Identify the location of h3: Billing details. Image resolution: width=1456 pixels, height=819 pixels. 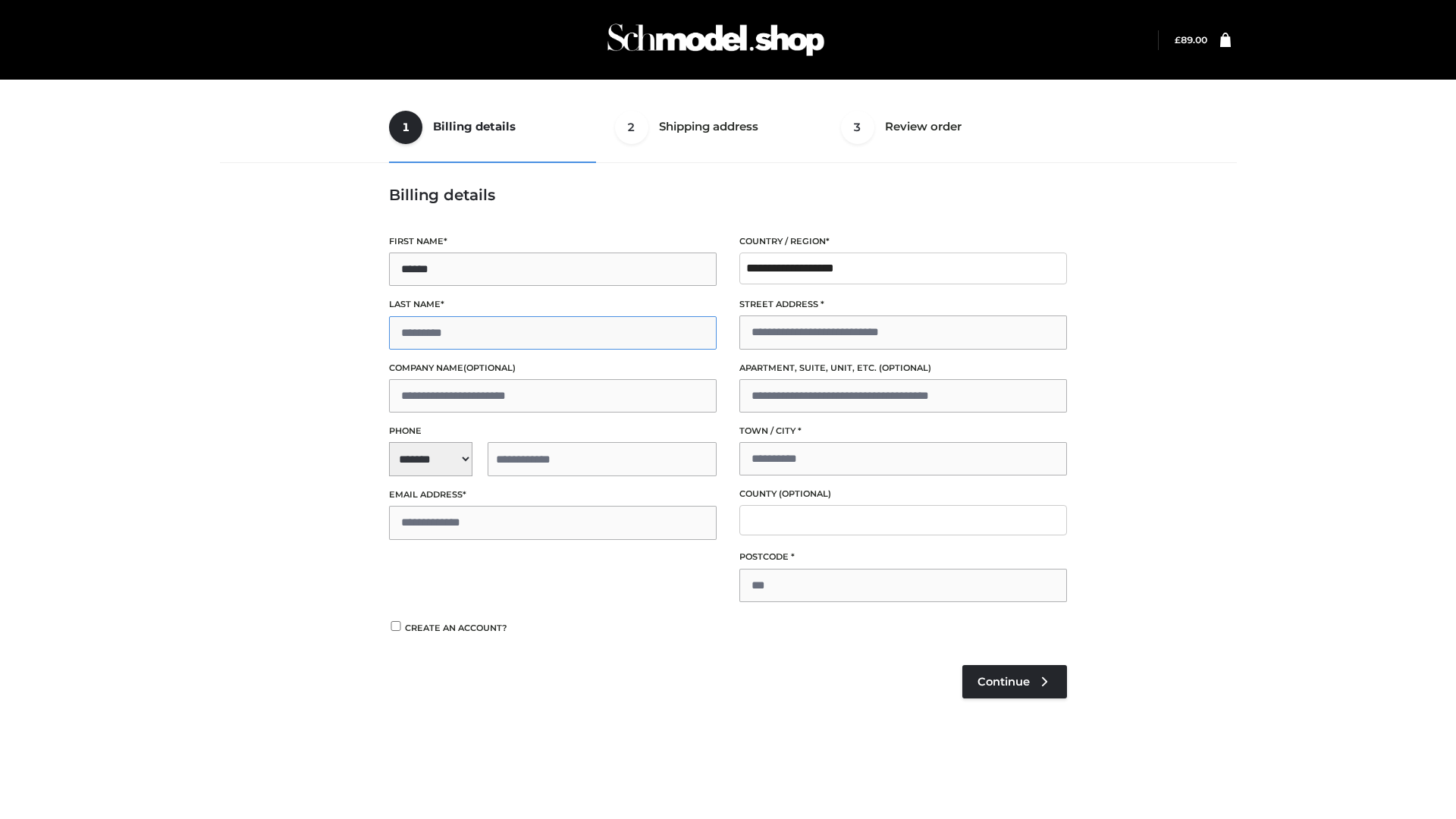
(728, 195).